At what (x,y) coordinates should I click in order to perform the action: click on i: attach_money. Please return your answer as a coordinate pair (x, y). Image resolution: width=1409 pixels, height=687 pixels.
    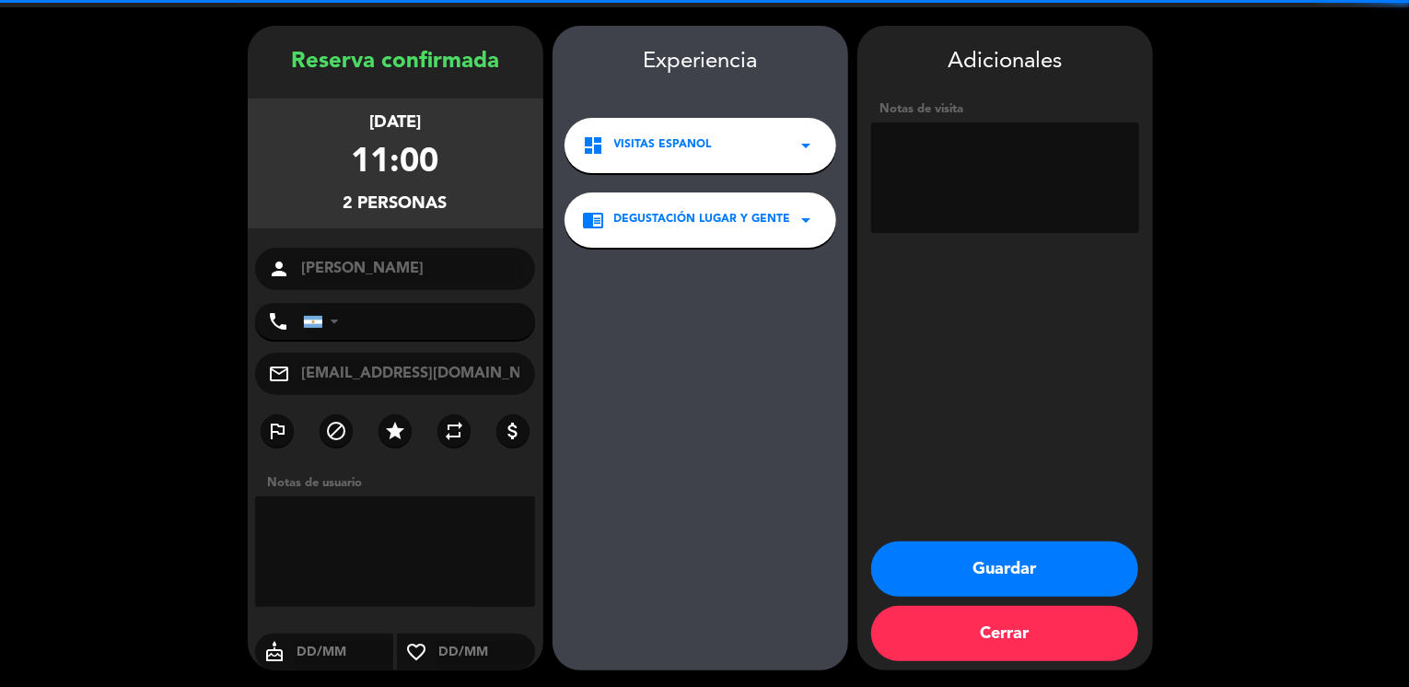
    Looking at the image, I should click on (513, 431).